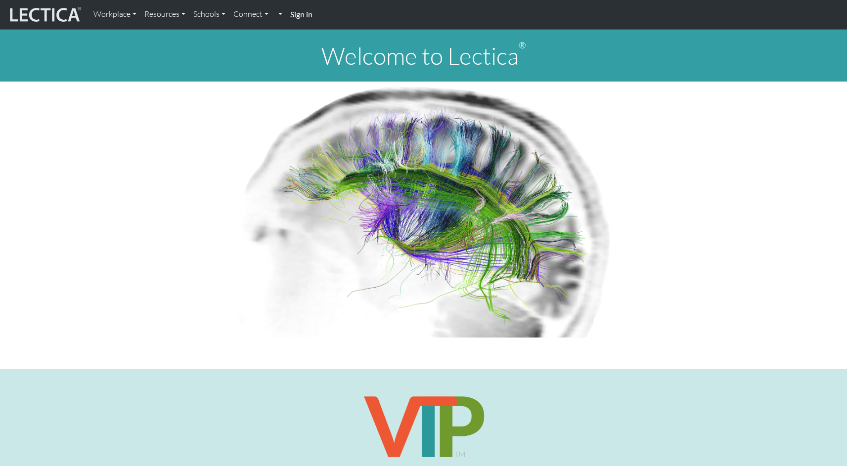 This screenshot has height=466, width=847. What do you see at coordinates (115, 14) in the screenshot?
I see `a: Workplace` at bounding box center [115, 14].